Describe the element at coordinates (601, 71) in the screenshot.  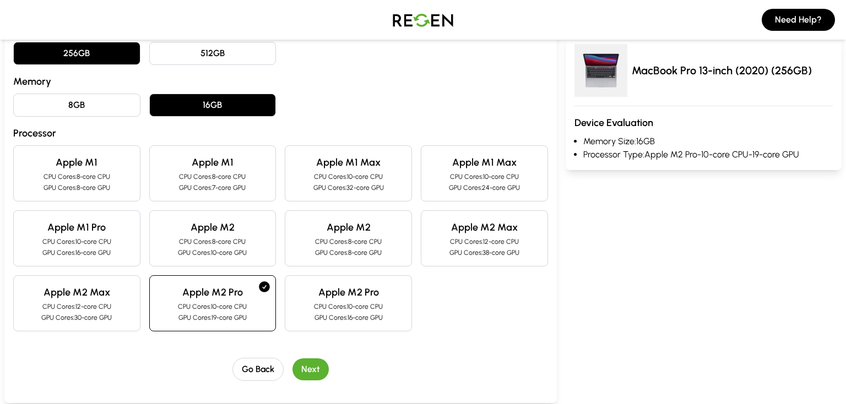
I see `img: MacBook Pro 13-inch (2020)` at that location.